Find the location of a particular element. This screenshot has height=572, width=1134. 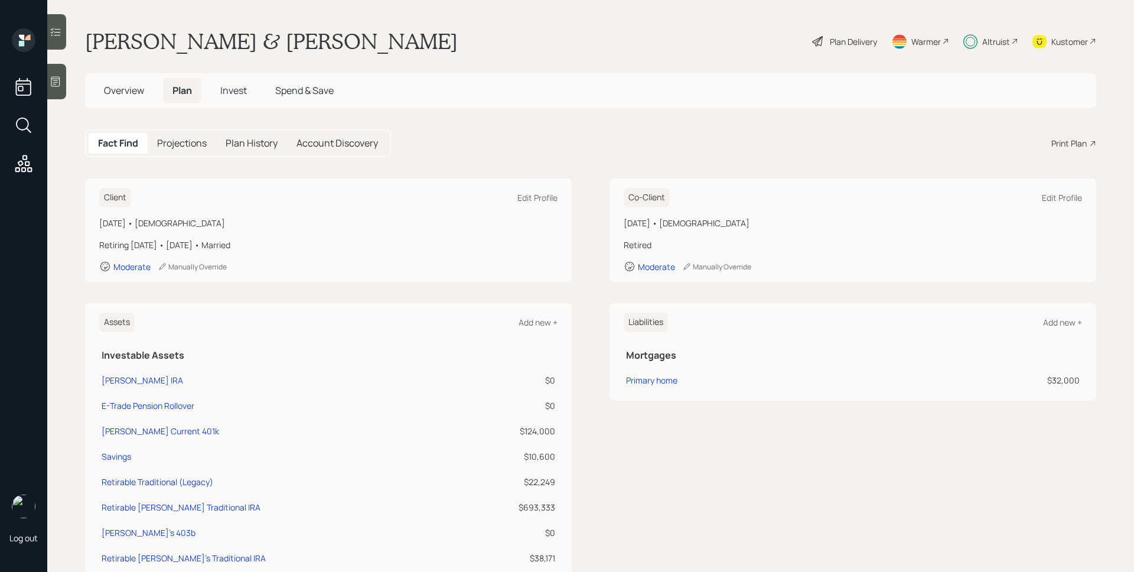

div: Warmer is located at coordinates (926, 41).